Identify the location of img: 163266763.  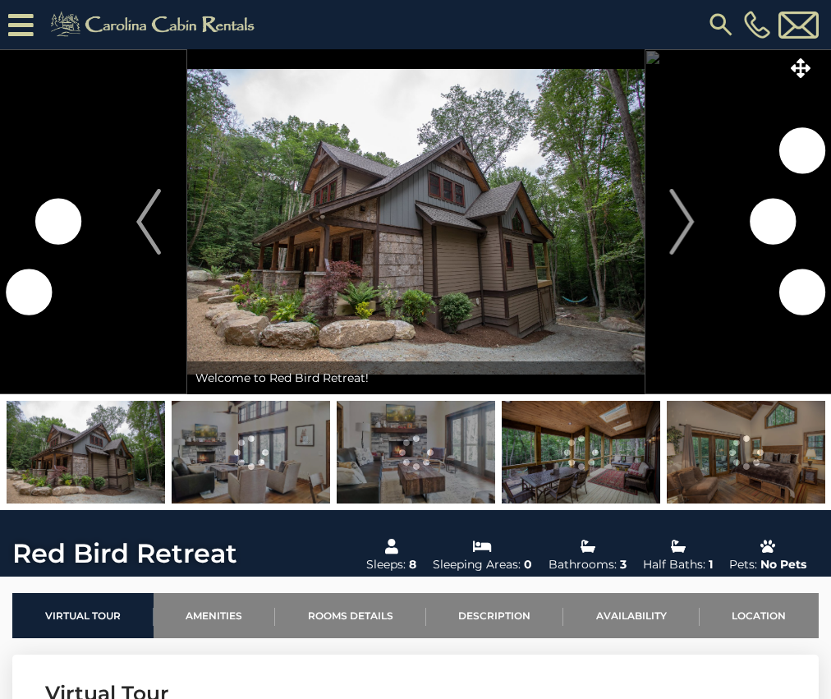
(581, 452).